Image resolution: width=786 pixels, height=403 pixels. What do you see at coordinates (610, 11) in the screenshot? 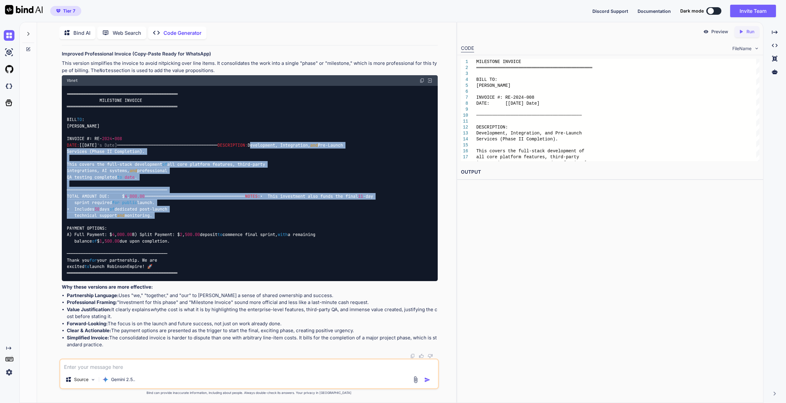
I see `span: Discord Support` at bounding box center [610, 11].